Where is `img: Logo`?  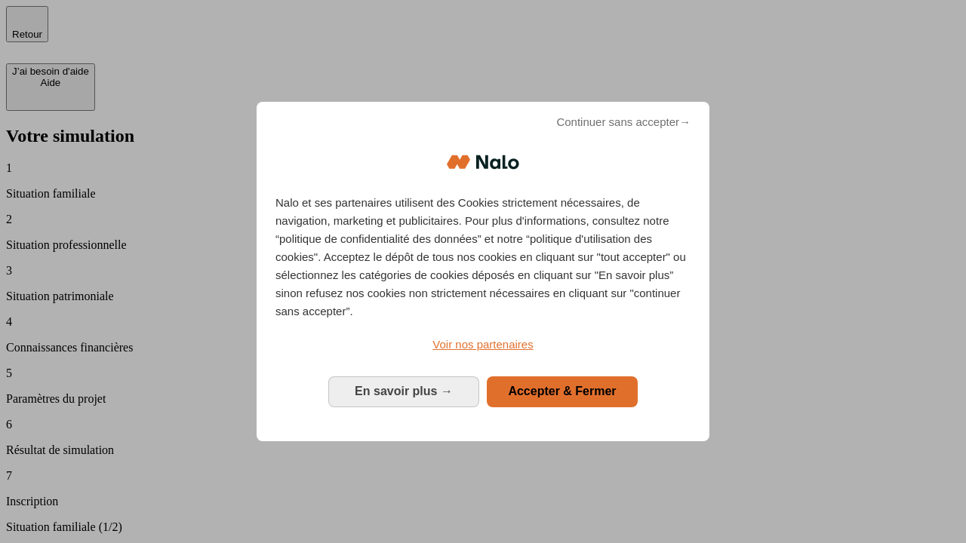
img: Logo is located at coordinates (483, 162).